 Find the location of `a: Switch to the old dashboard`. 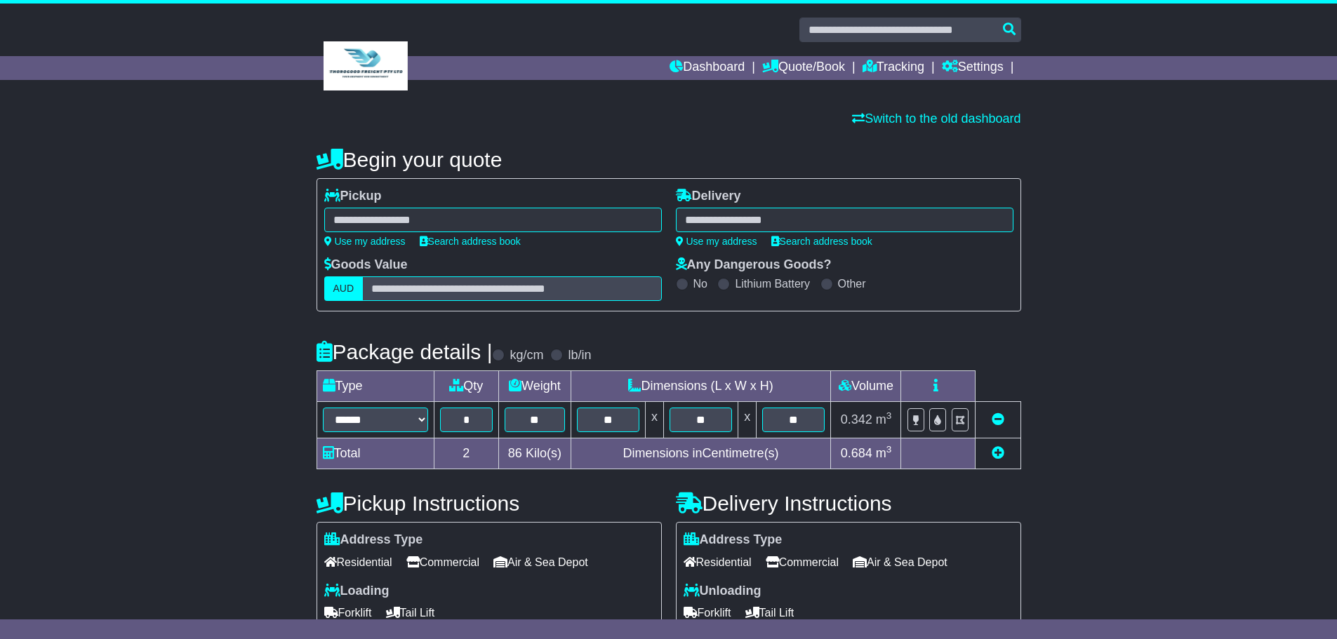

a: Switch to the old dashboard is located at coordinates (936, 119).